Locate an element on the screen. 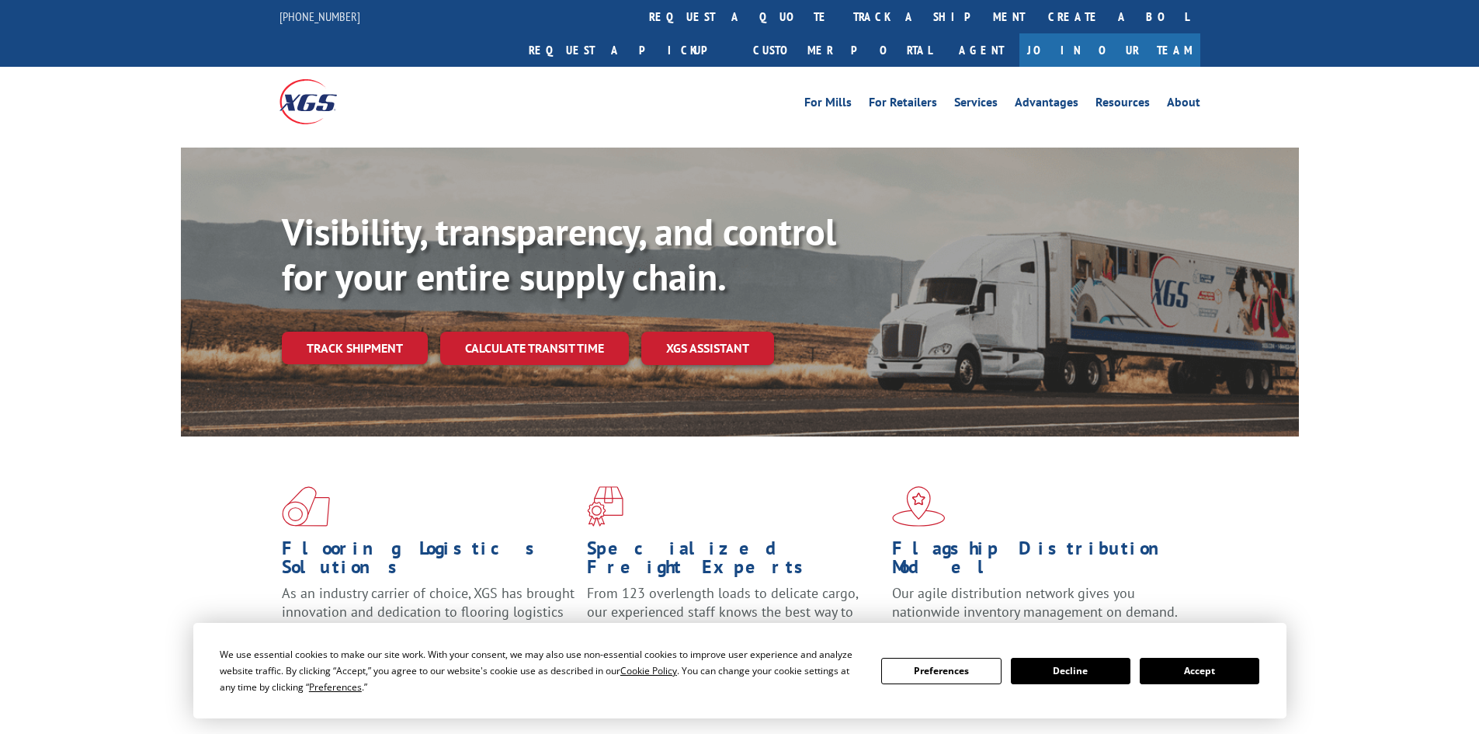 The width and height of the screenshot is (1479, 734). img: xgs-icon-total-supply-chain-intelligence-red is located at coordinates (306, 506).